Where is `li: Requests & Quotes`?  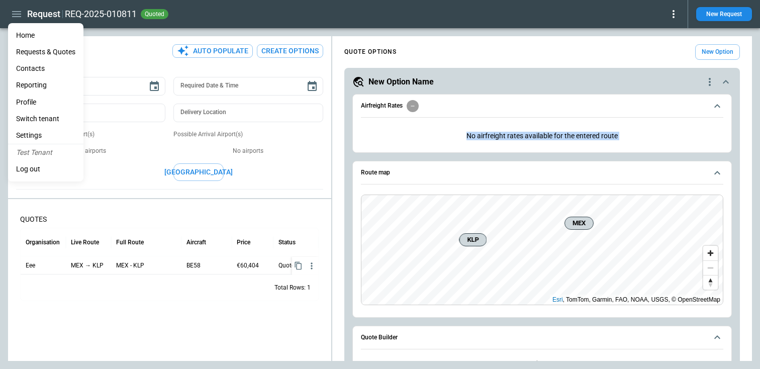
li: Requests & Quotes is located at coordinates (46, 52).